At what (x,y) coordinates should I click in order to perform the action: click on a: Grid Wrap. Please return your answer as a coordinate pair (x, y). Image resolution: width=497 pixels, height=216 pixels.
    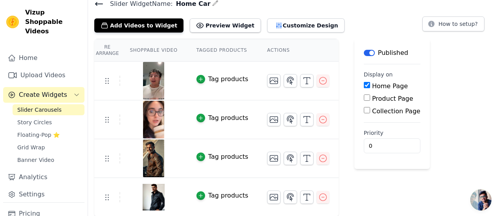
    Looking at the image, I should click on (48, 148).